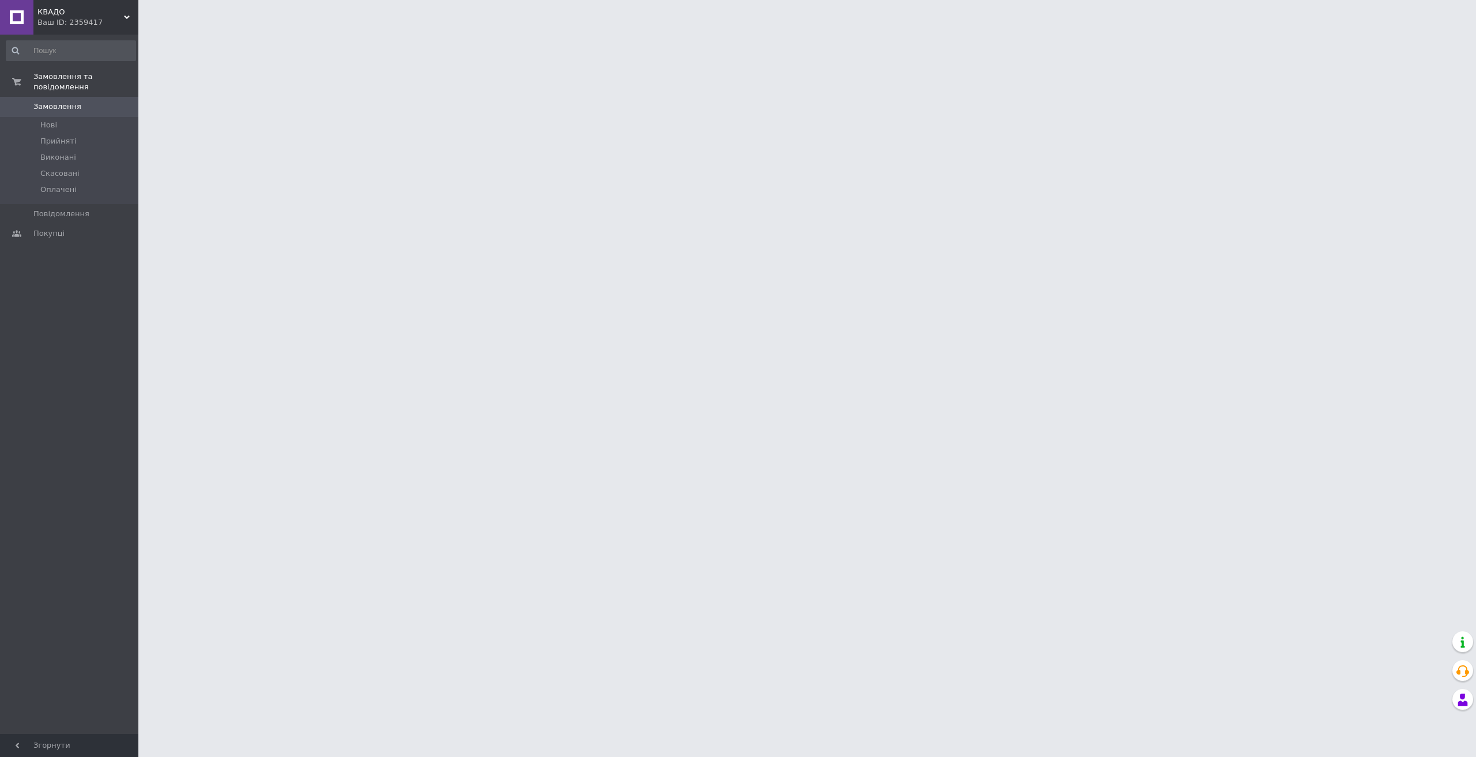 The height and width of the screenshot is (757, 1476). What do you see at coordinates (88, 22) in the screenshot?
I see `div: Ваш ID: 2359417` at bounding box center [88, 22].